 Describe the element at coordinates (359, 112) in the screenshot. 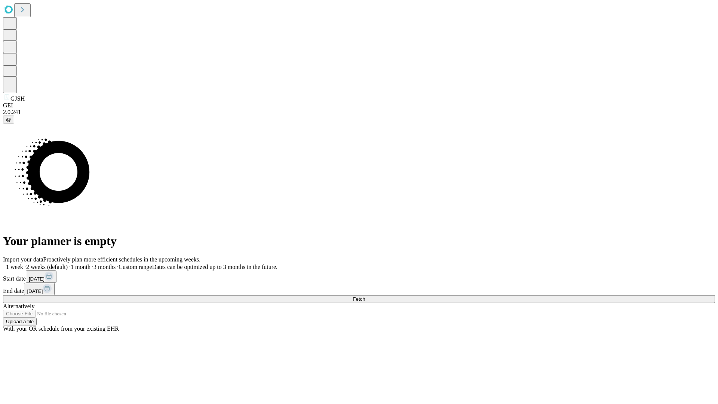

I see `div: 2.0.241` at that location.